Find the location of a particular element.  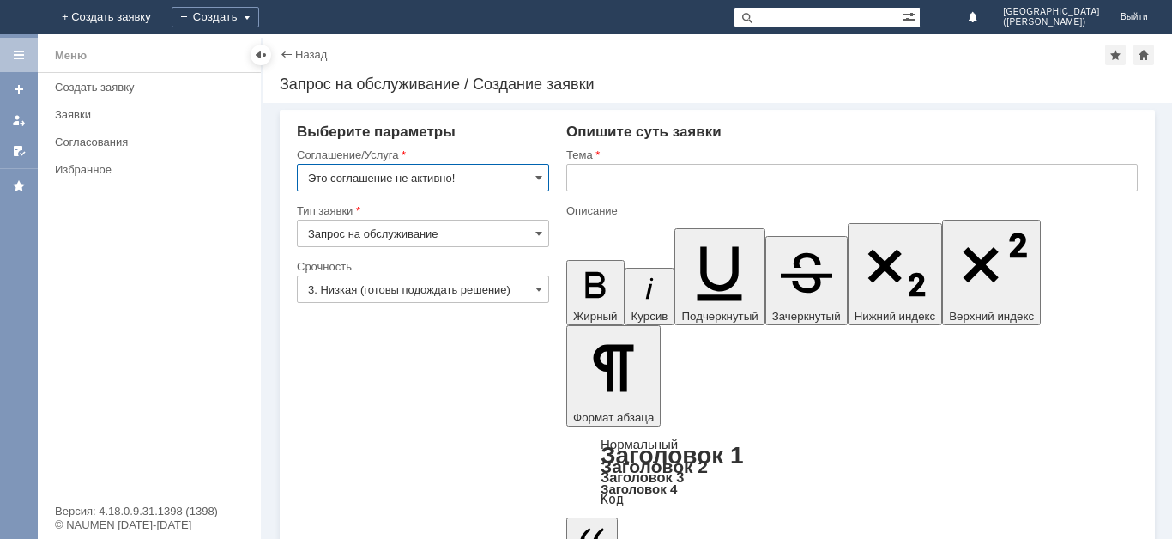

button: Нижний индекс is located at coordinates (895, 274).